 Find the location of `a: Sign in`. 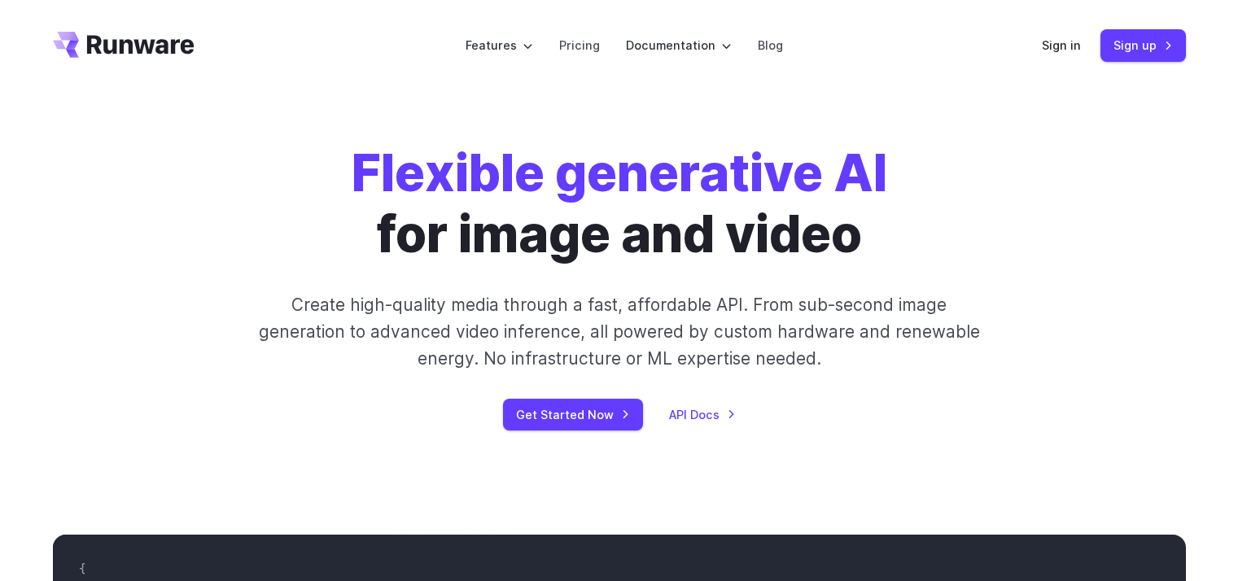

a: Sign in is located at coordinates (1062, 45).